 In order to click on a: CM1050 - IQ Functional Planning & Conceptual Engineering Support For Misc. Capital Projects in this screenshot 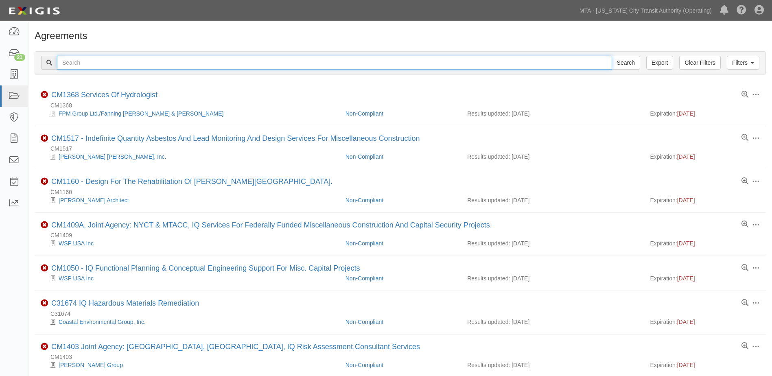, I will do `click(205, 268)`.